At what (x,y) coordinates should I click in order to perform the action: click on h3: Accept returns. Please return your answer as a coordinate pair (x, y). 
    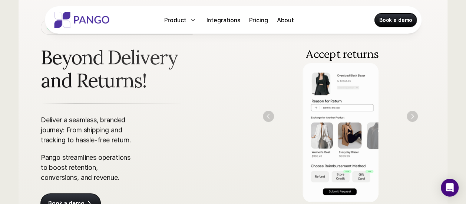
    Looking at the image, I should click on (342, 53).